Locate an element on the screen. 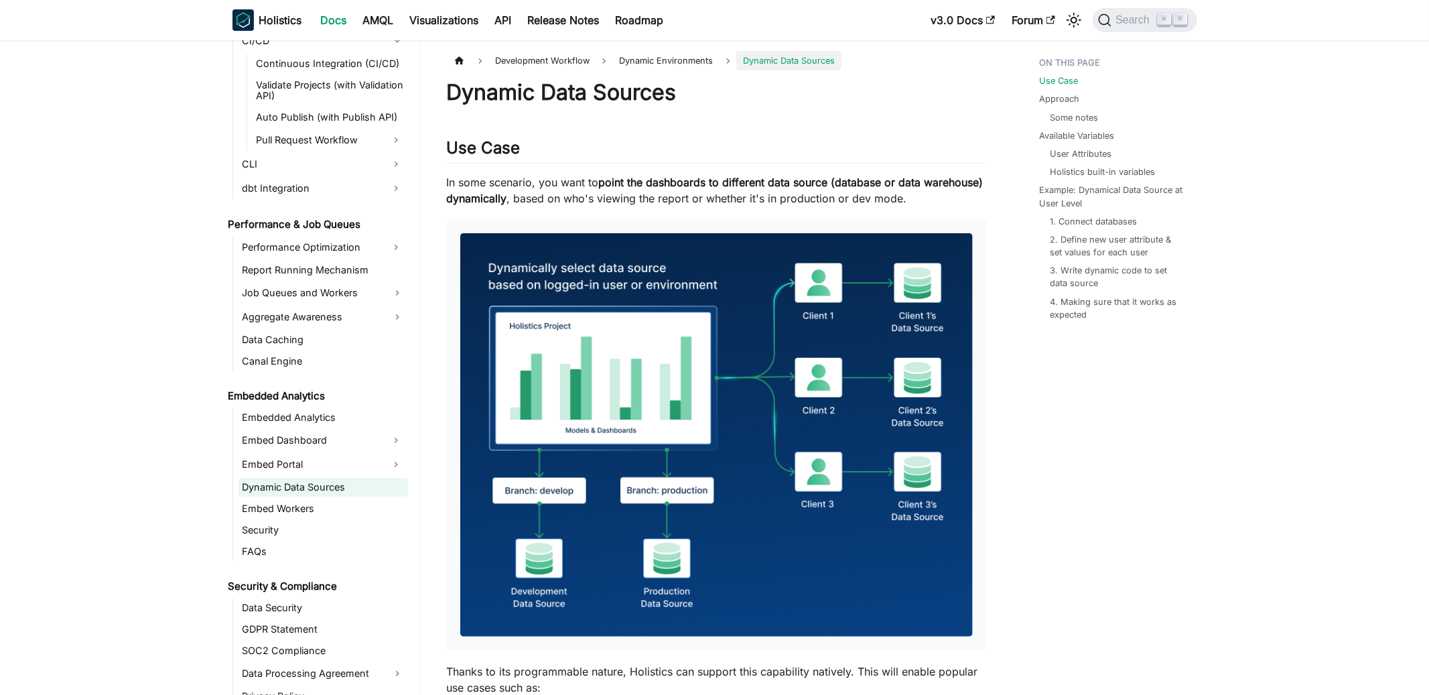 The width and height of the screenshot is (1429, 695). a: Aggregate Awareness is located at coordinates (323, 317).